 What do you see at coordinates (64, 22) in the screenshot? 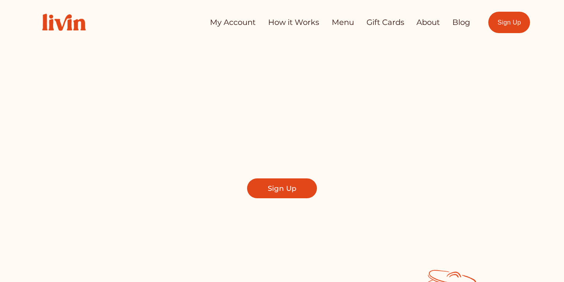
I see `img: Livin` at bounding box center [64, 22].